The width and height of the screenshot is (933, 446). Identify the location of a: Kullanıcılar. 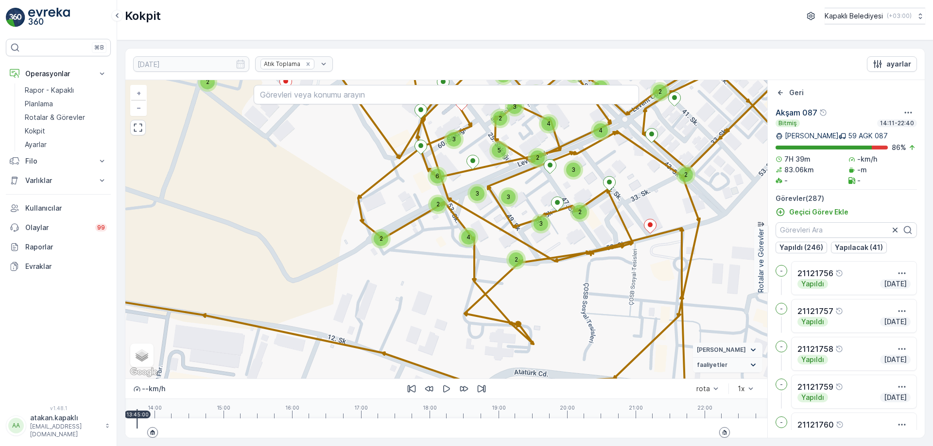
(58, 208).